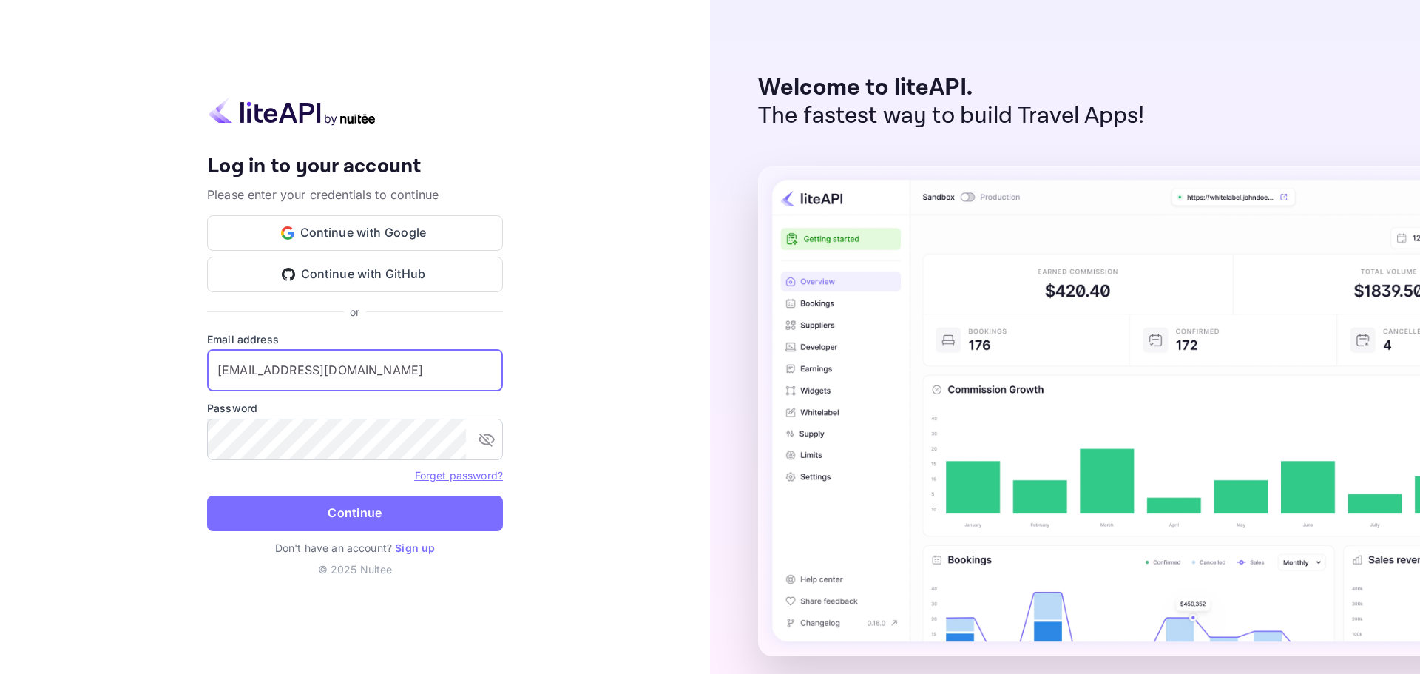  I want to click on p: Welcome to liteAPI., so click(951, 88).